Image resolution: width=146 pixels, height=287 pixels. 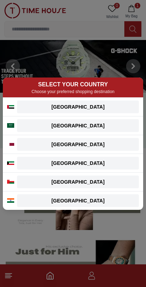 What do you see at coordinates (73, 85) in the screenshot?
I see `h2: SELECT YOUR COUNTRY` at bounding box center [73, 85].